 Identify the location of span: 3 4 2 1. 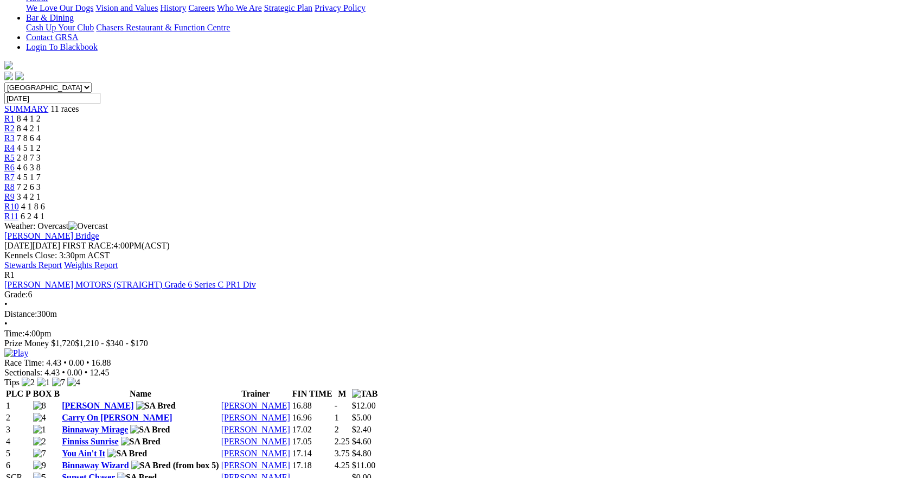
(29, 196).